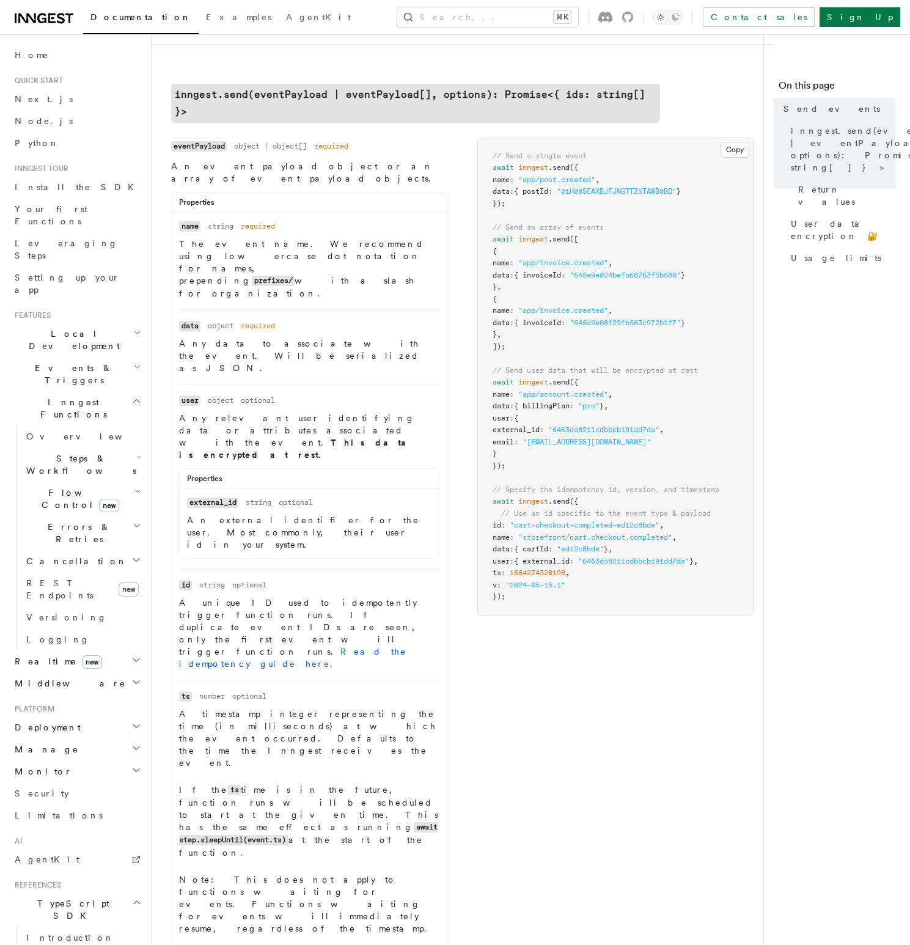 This screenshot has height=945, width=910. Describe the element at coordinates (668, 17) in the screenshot. I see `button: Toggle dark mode` at that location.